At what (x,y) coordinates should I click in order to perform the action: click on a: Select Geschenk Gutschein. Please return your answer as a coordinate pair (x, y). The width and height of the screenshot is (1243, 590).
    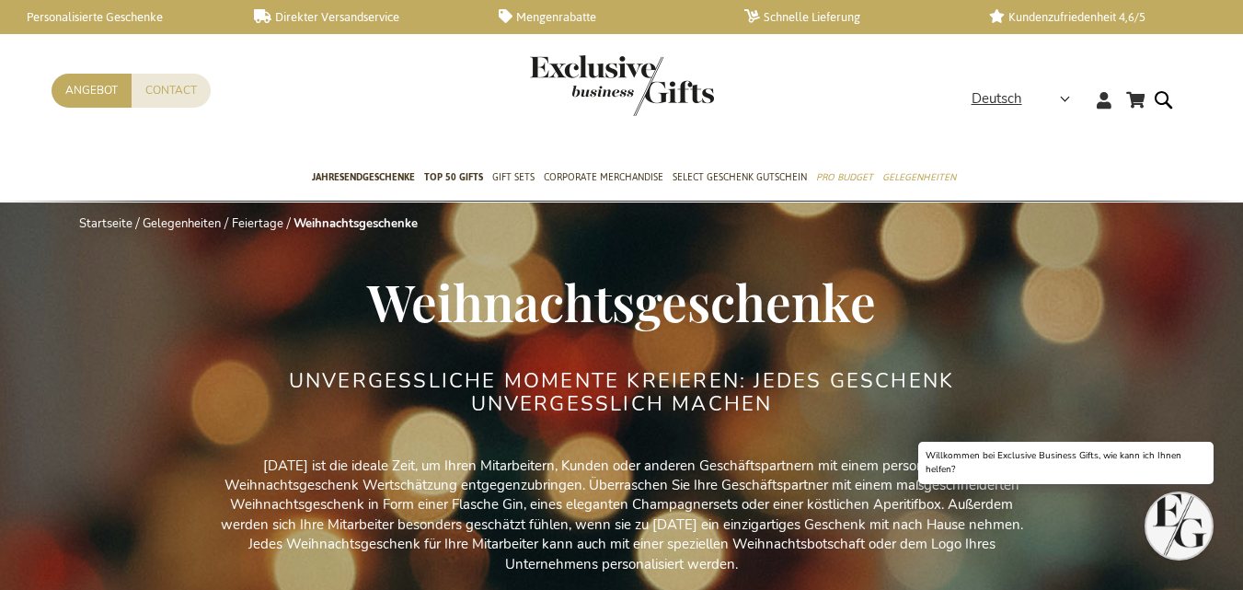
    Looking at the image, I should click on (740, 179).